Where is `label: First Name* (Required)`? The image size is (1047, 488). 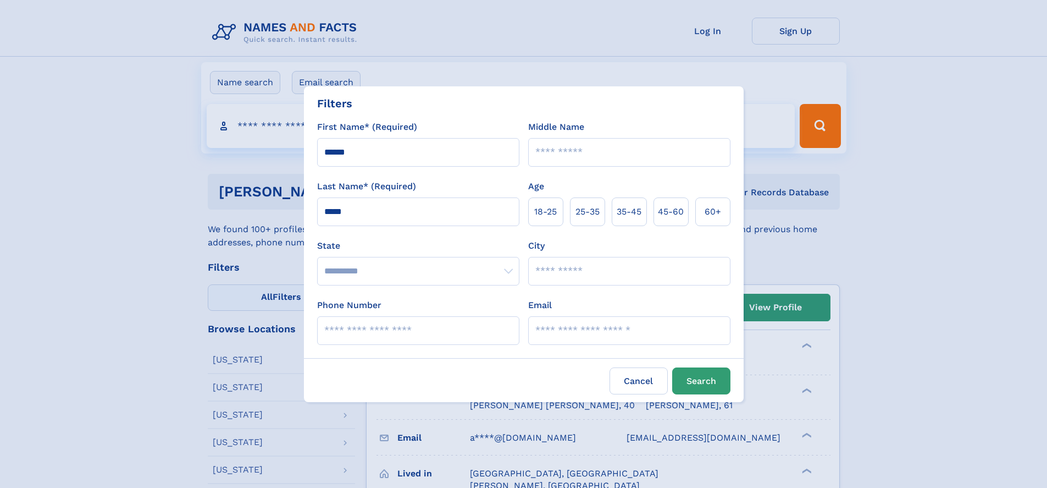
label: First Name* (Required) is located at coordinates (367, 127).